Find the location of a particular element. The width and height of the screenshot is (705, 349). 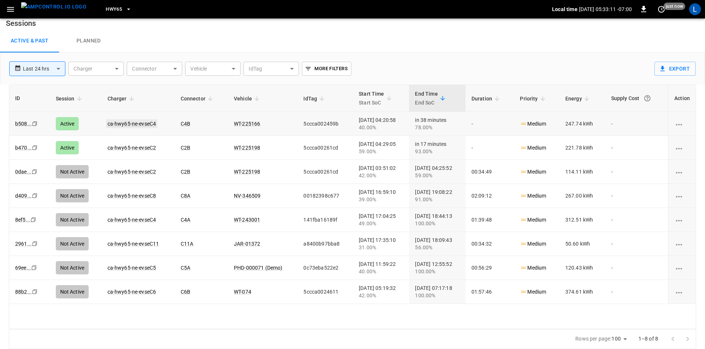

img: ampcontrol.io logo is located at coordinates (54, 7).